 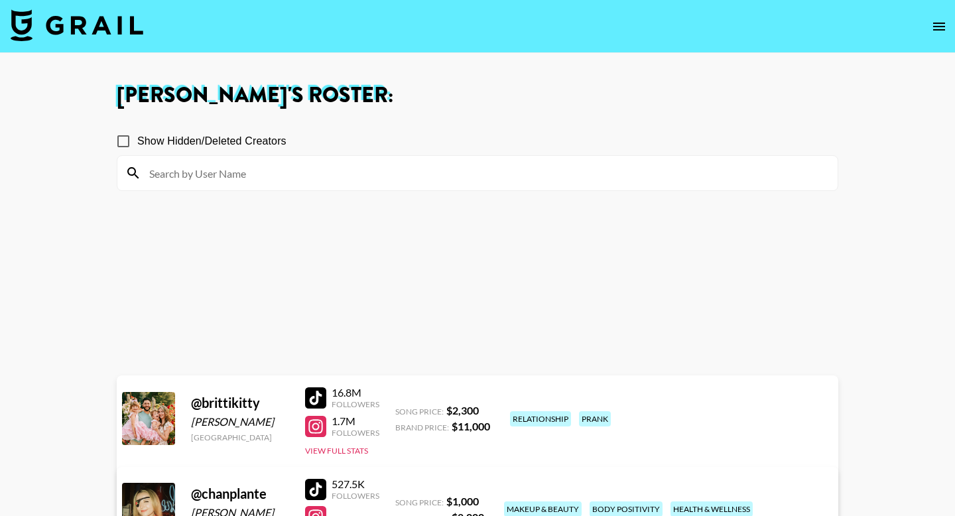 What do you see at coordinates (77, 25) in the screenshot?
I see `img: Grail Talent` at bounding box center [77, 25].